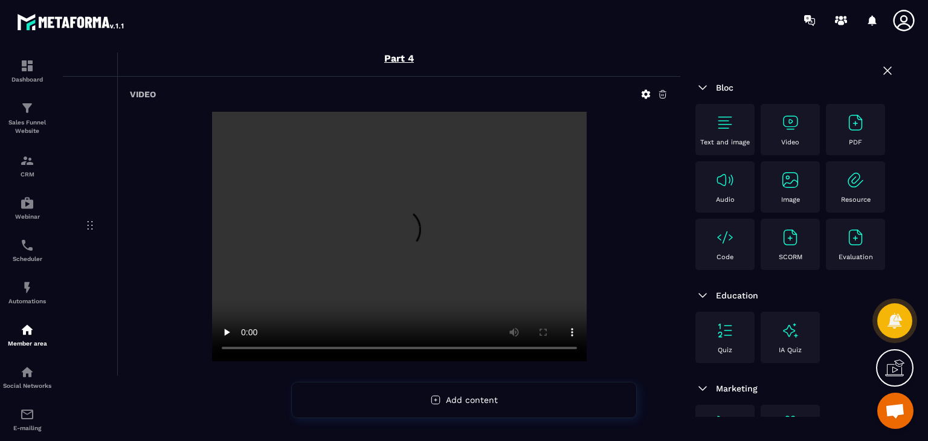  I want to click on a: schedulerschedulerScheduler, so click(27, 250).